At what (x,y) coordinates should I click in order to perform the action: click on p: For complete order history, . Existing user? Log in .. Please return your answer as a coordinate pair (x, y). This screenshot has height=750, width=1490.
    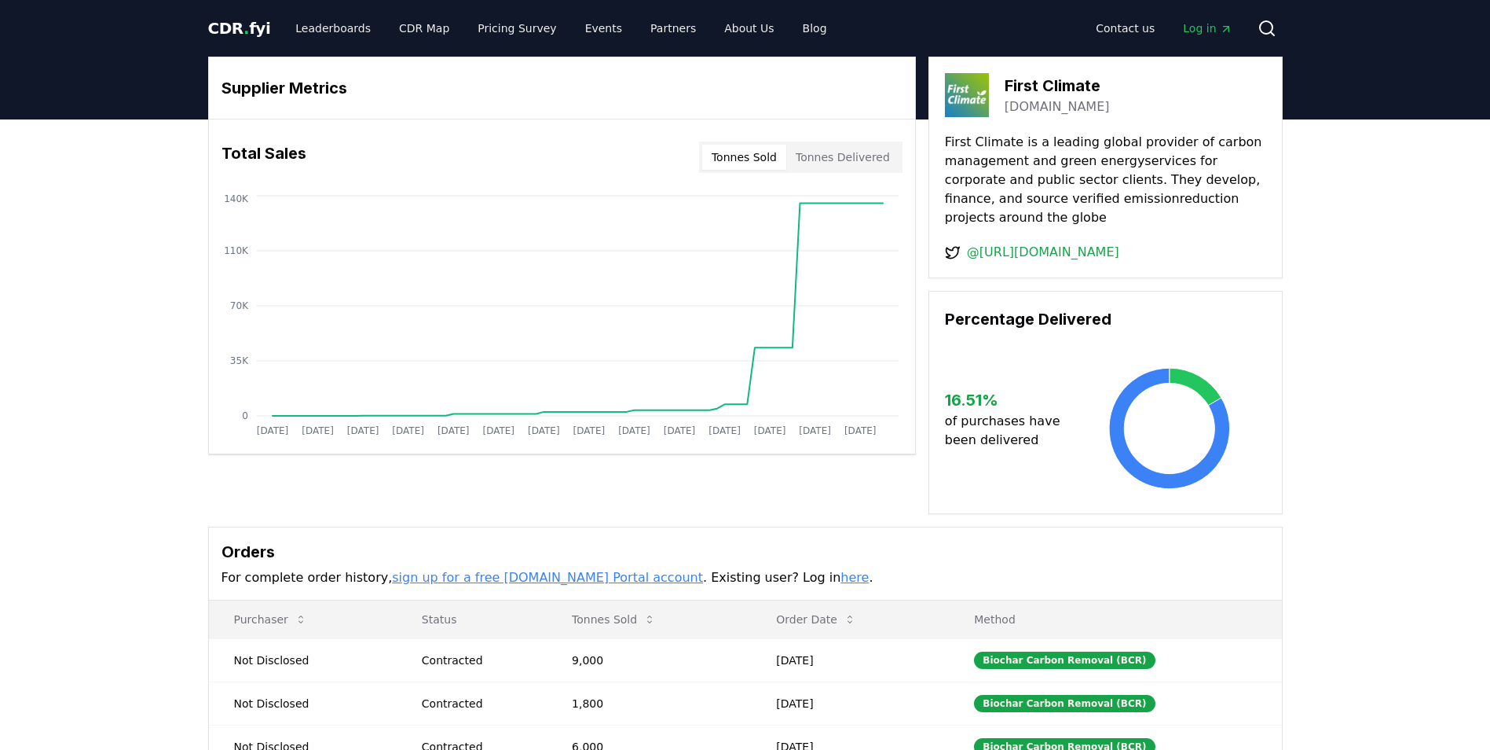
    Looking at the image, I should click on (746, 577).